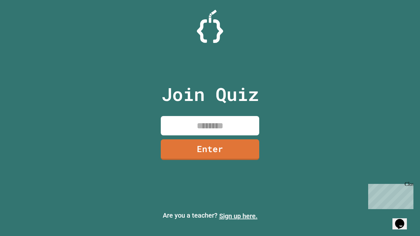 Image resolution: width=420 pixels, height=236 pixels. What do you see at coordinates (24, 22) in the screenshot?
I see `div: Chat with us now!Close` at bounding box center [24, 22].